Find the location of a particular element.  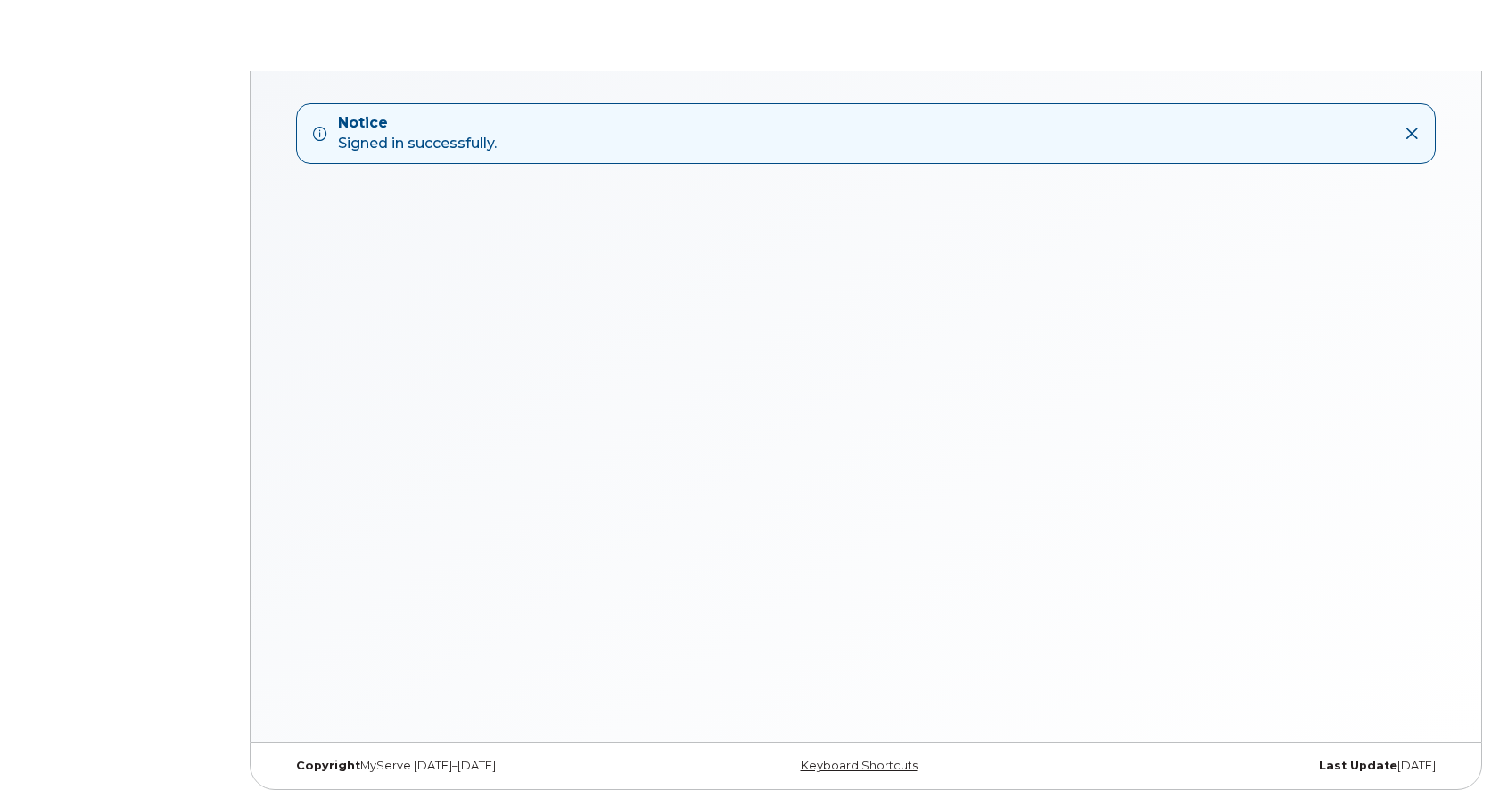

strong: Last Update is located at coordinates (1358, 765).